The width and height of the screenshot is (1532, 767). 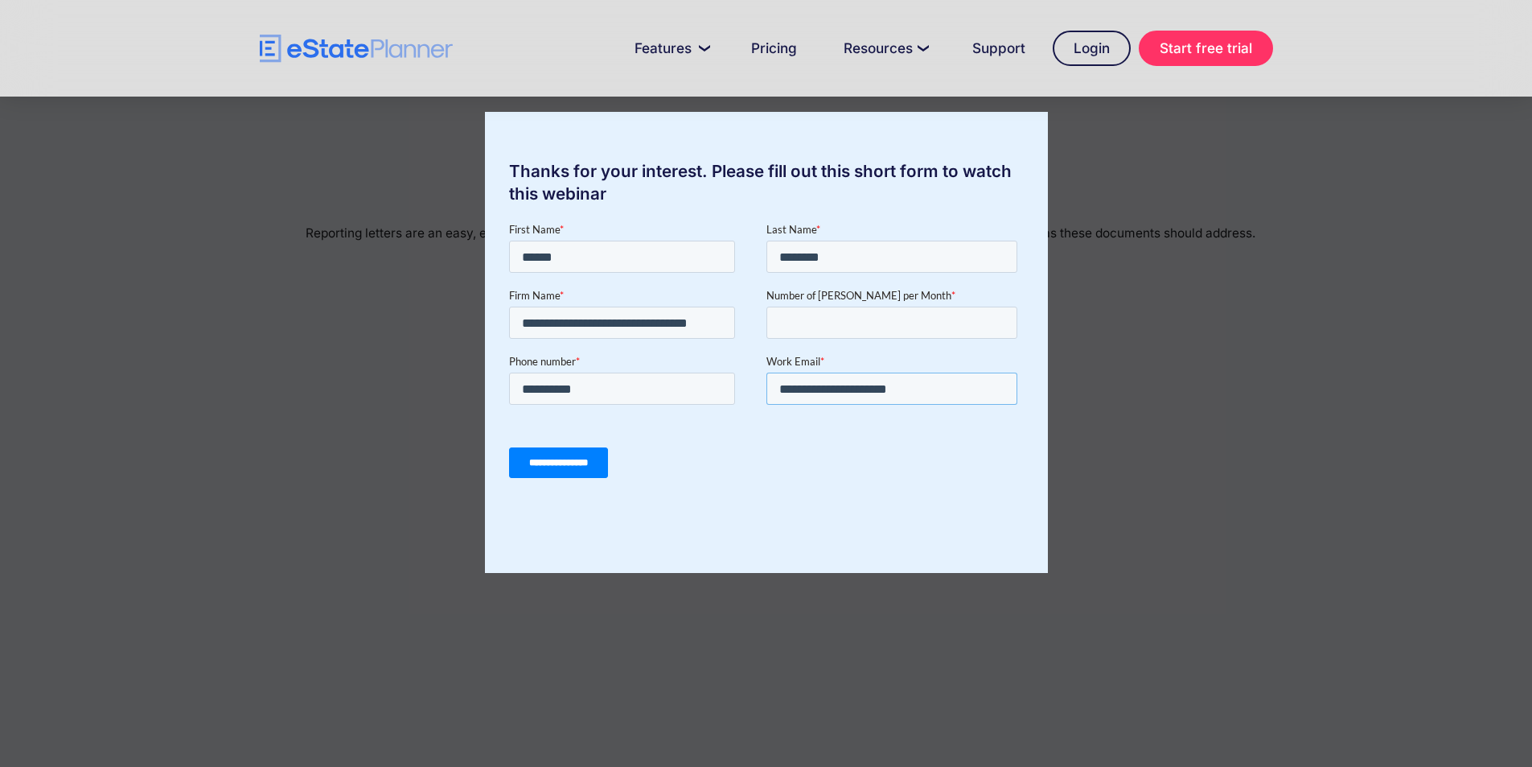 What do you see at coordinates (774, 48) in the screenshot?
I see `a: Pricing` at bounding box center [774, 48].